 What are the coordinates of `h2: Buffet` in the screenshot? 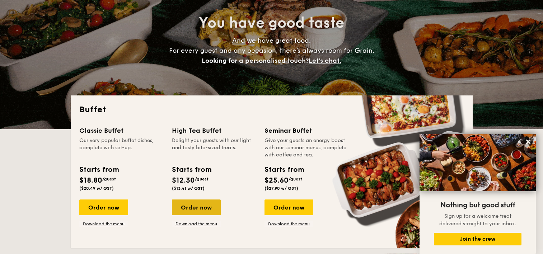 It's located at (272, 110).